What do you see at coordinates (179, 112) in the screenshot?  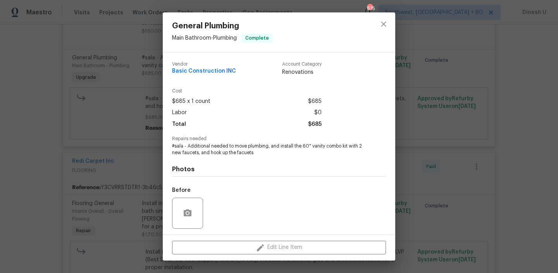 I see `span: Labor` at bounding box center [179, 112].